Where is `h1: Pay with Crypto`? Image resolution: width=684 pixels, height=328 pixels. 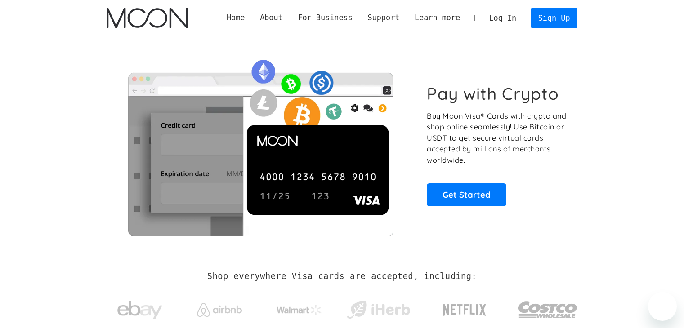 h1: Pay with Crypto is located at coordinates (493, 93).